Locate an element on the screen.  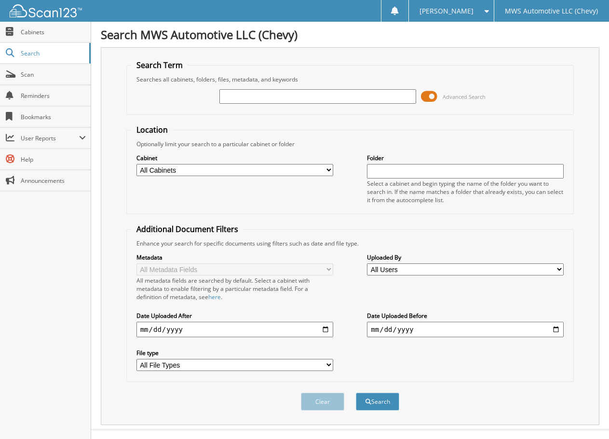
label: Uploaded By is located at coordinates (465, 257).